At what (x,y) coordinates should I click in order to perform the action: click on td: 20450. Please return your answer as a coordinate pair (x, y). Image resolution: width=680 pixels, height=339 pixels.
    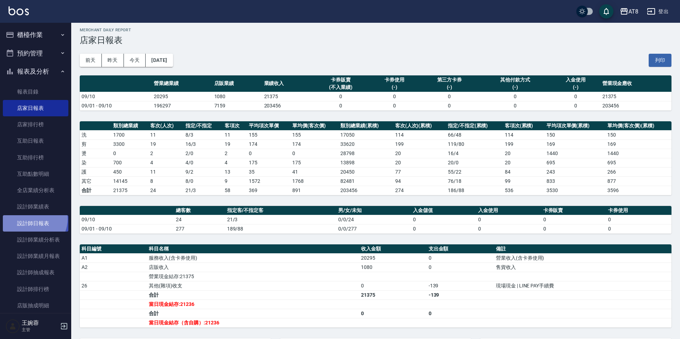
    Looking at the image, I should click on (366, 172).